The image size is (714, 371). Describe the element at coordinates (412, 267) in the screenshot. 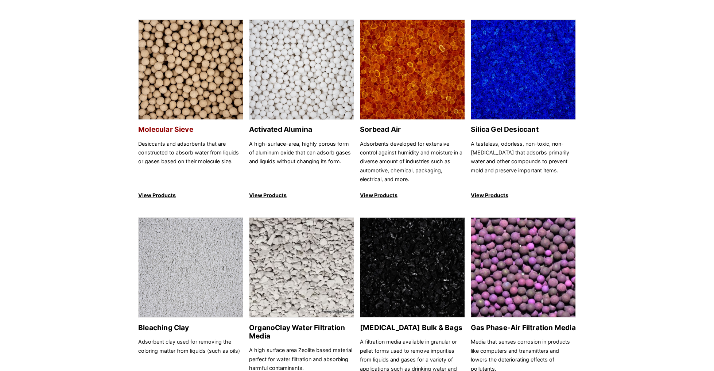

I see `img: Activated Carbon Bulk & Bags` at that location.